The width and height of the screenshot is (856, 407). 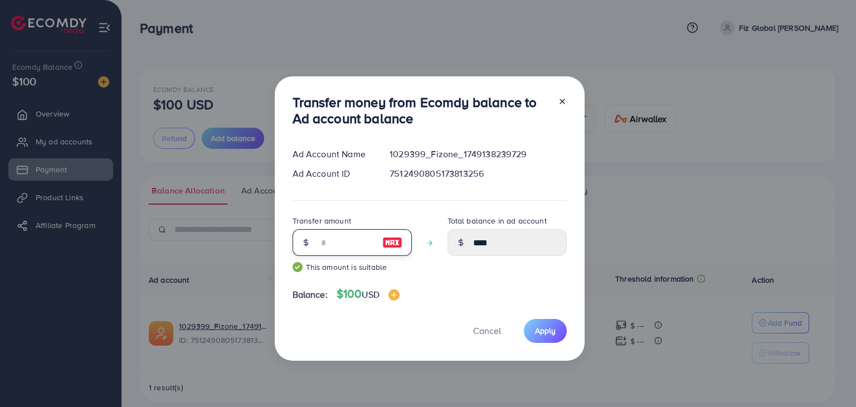 I want to click on span: Cancel, so click(x=487, y=331).